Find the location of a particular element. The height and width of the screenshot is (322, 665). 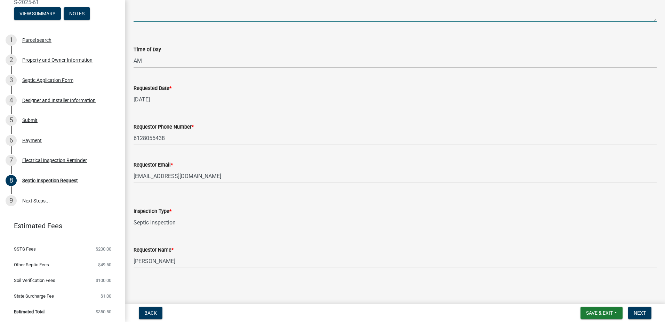

label: Requested Date is located at coordinates (152, 88).